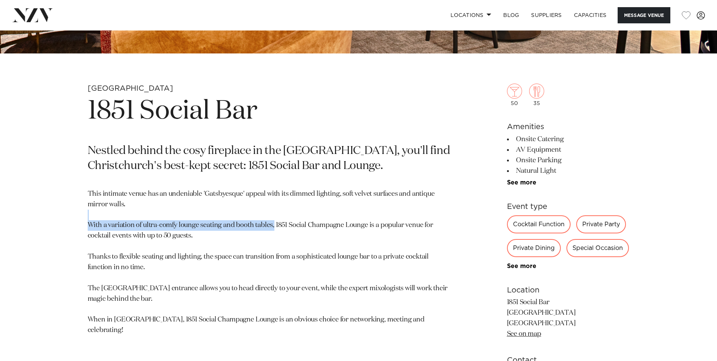  Describe the element at coordinates (534, 248) in the screenshot. I see `div: Private Dining` at that location.